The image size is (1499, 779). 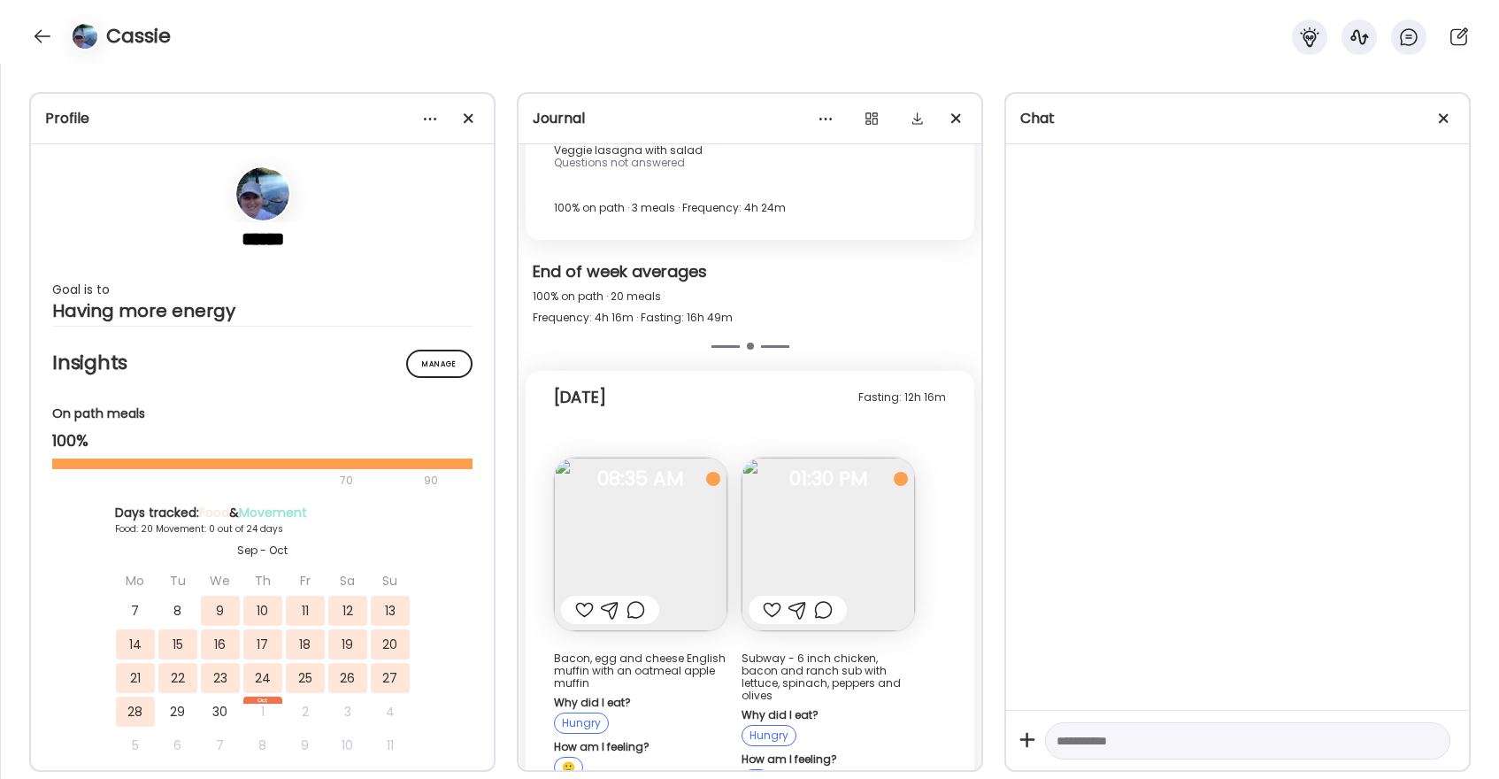 What do you see at coordinates (390, 678) in the screenshot?
I see `div: 27` at bounding box center [390, 678].